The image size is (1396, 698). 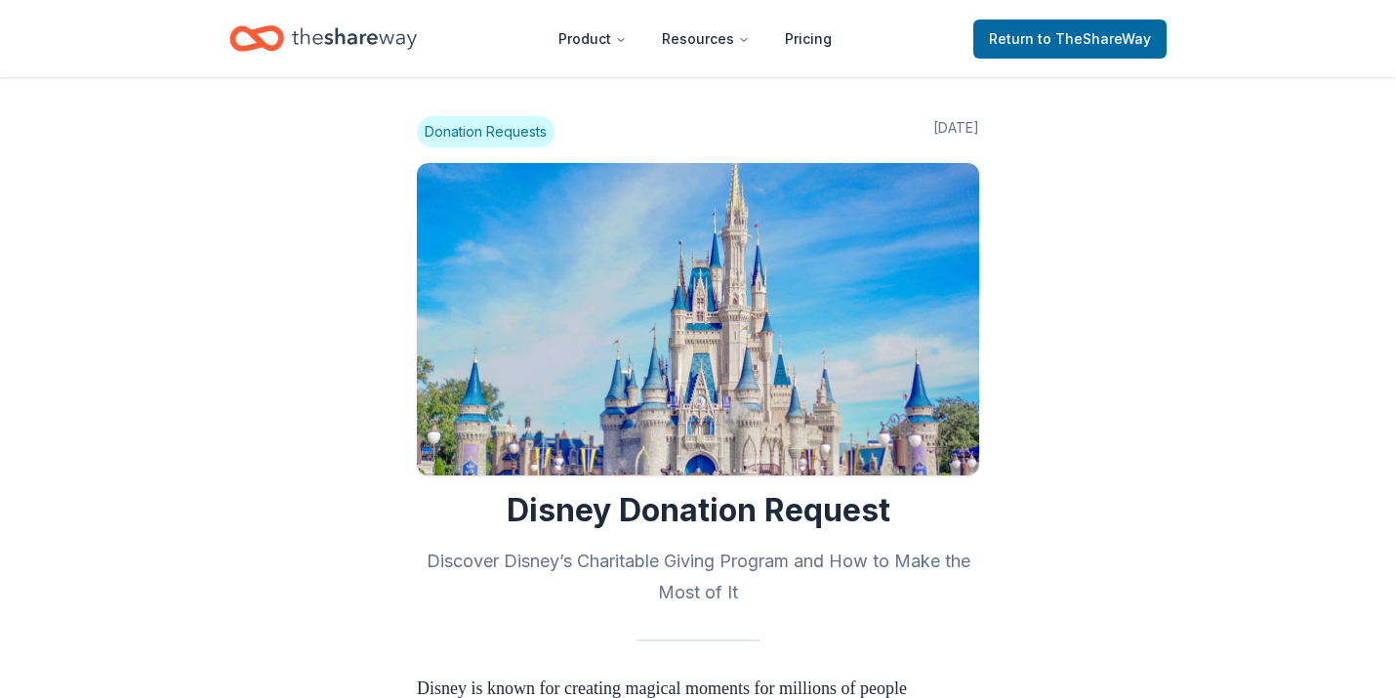 What do you see at coordinates (593, 39) in the screenshot?
I see `button: Product` at bounding box center [593, 39].